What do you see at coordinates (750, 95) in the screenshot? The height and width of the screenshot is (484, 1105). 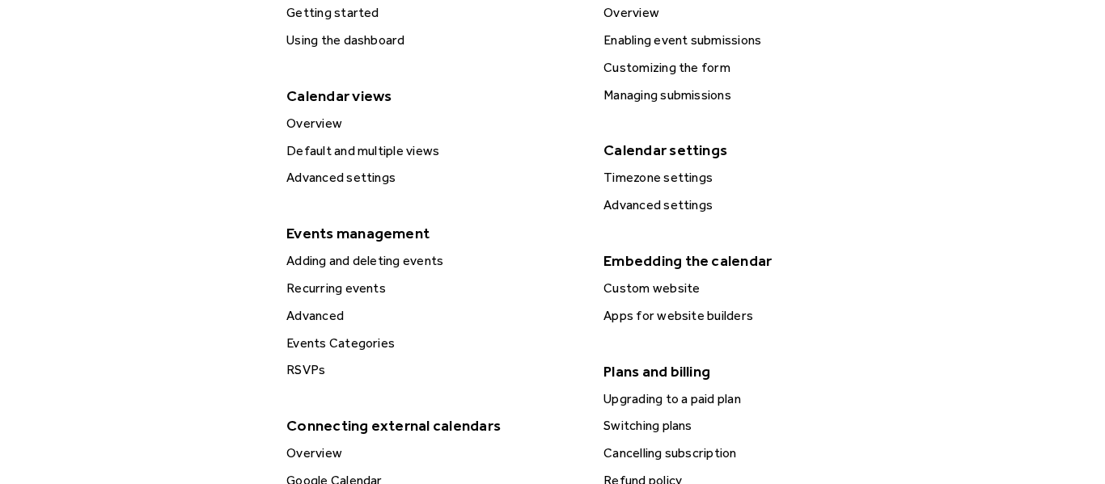 I see `div: Managing submissions` at bounding box center [750, 95].